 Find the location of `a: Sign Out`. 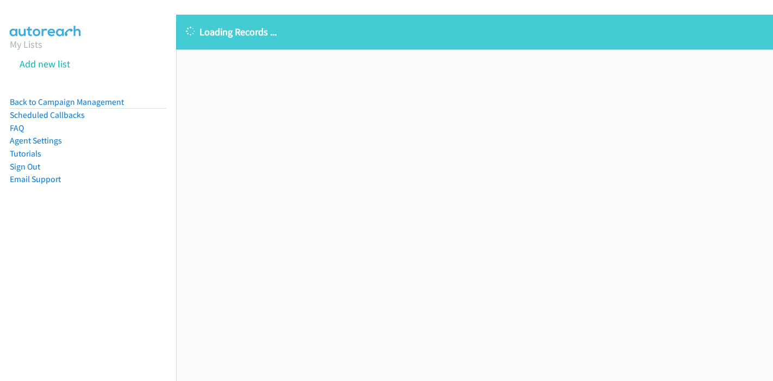

a: Sign Out is located at coordinates (25, 166).